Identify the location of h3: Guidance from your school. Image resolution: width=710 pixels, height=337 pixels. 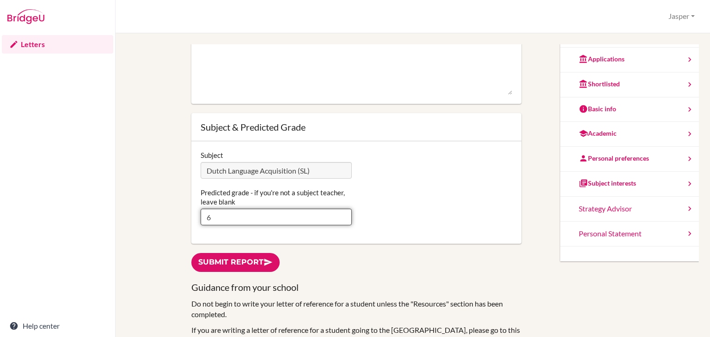
(356, 287).